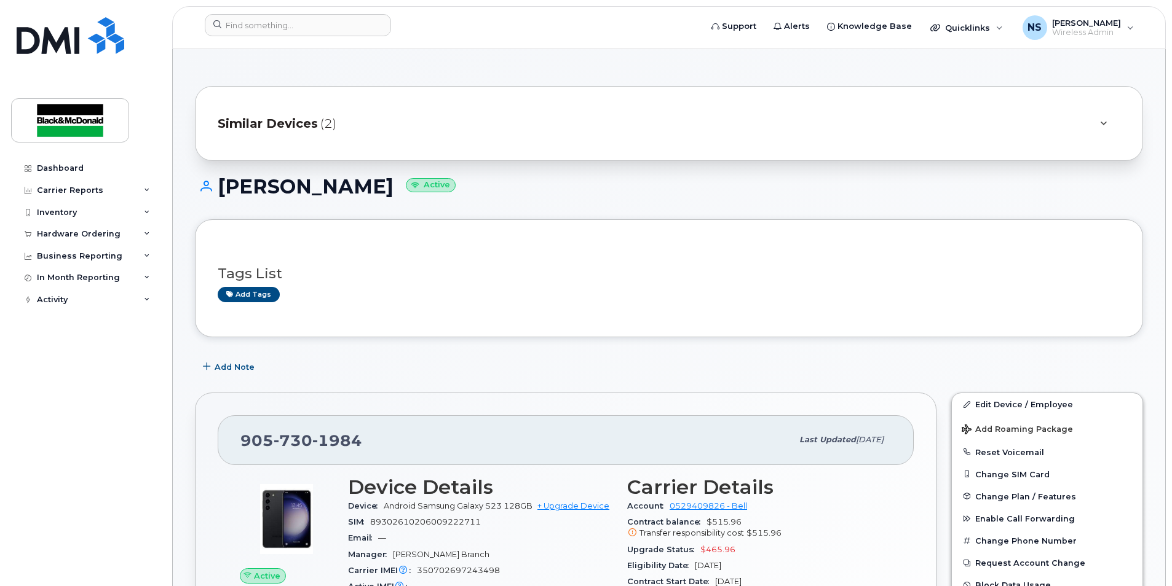 The image size is (1172, 586). Describe the element at coordinates (648, 506) in the screenshot. I see `span: Account` at that location.